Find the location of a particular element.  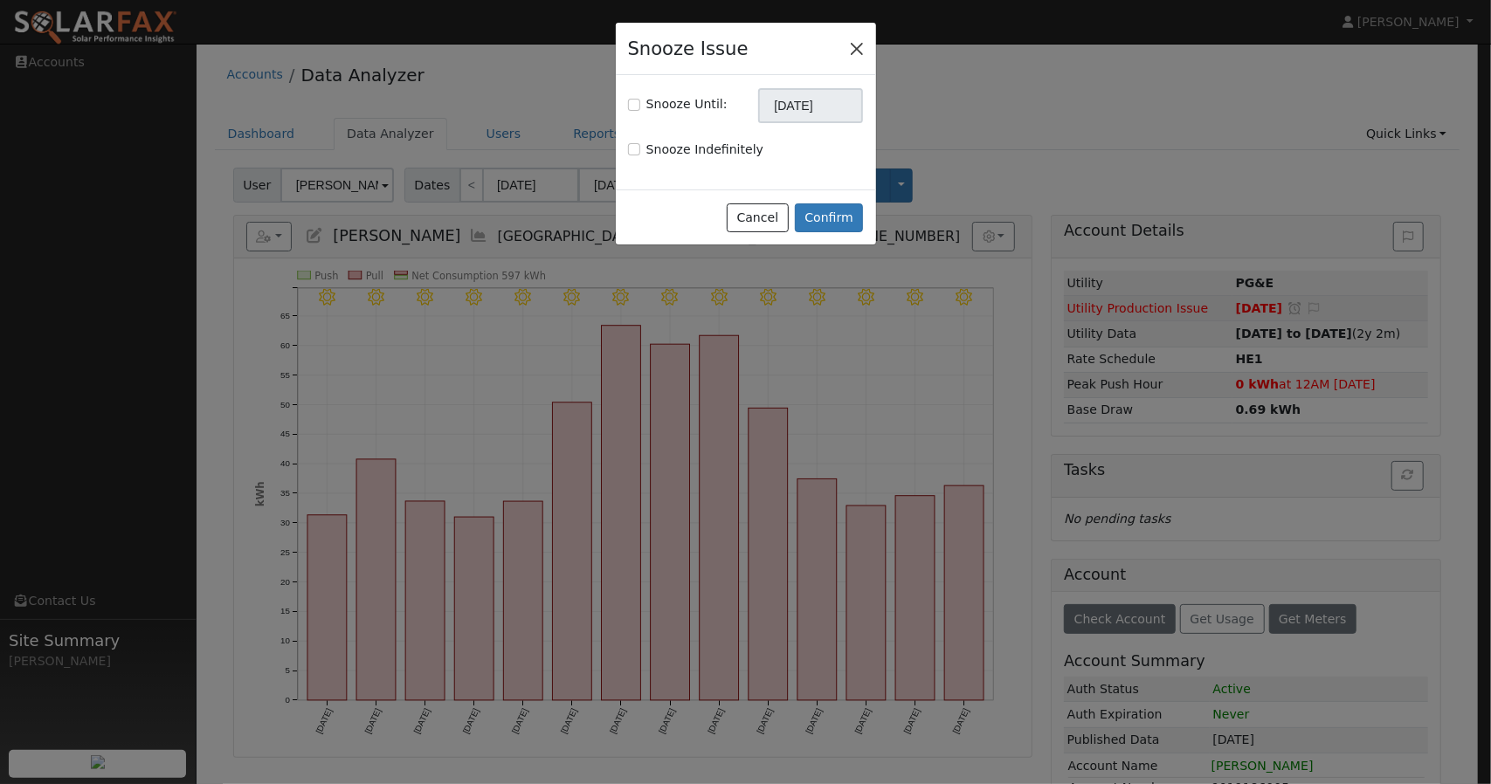

button: Cancel is located at coordinates (757, 218).